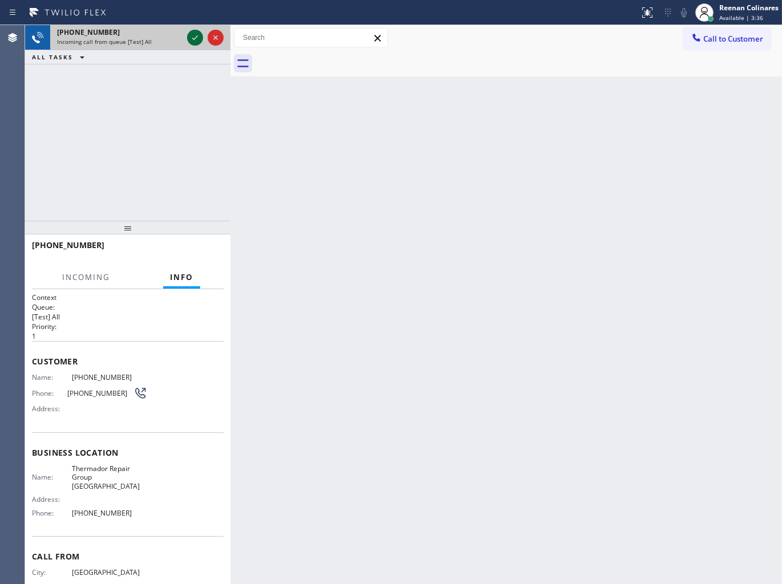 The image size is (782, 584). What do you see at coordinates (128, 297) in the screenshot?
I see `h1: Context` at bounding box center [128, 297].